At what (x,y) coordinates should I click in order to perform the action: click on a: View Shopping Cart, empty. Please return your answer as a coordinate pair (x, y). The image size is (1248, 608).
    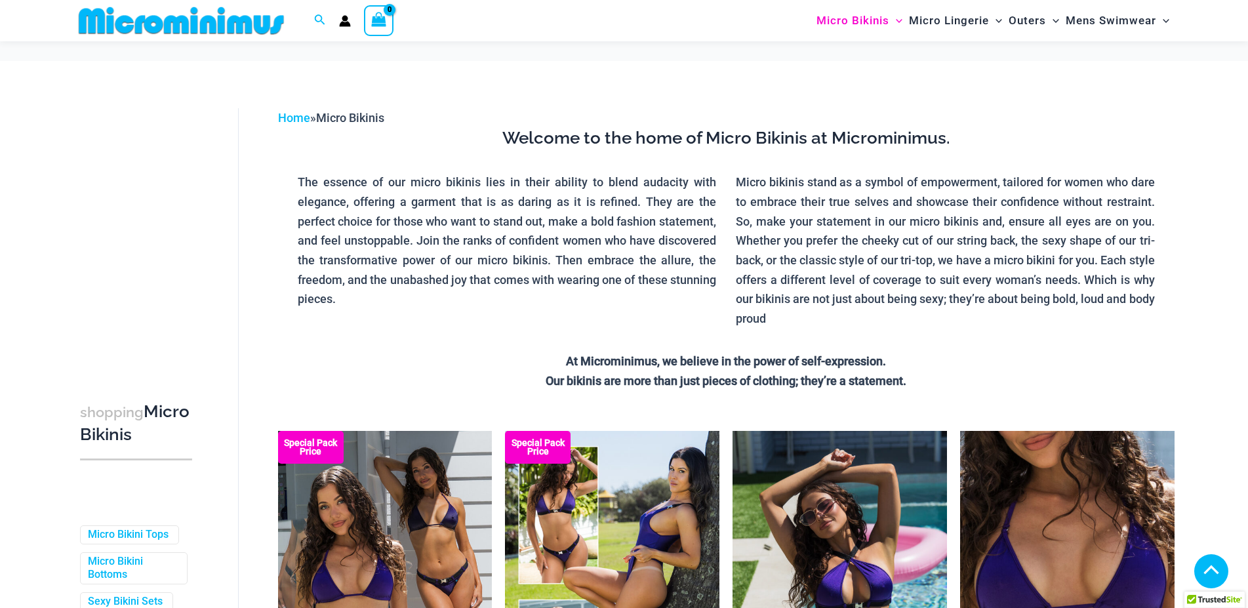
    Looking at the image, I should click on (379, 20).